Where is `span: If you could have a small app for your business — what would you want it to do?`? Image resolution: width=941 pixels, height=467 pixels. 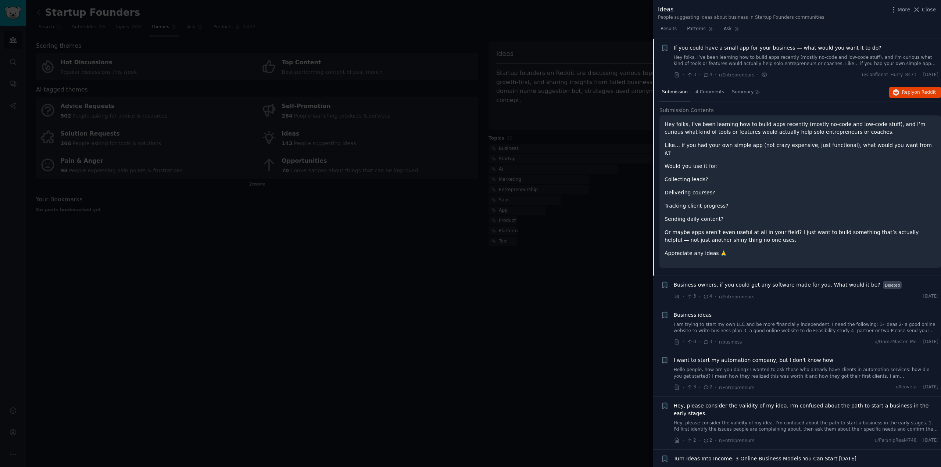 span: If you could have a small app for your business — what would you want it to do? is located at coordinates (777, 48).